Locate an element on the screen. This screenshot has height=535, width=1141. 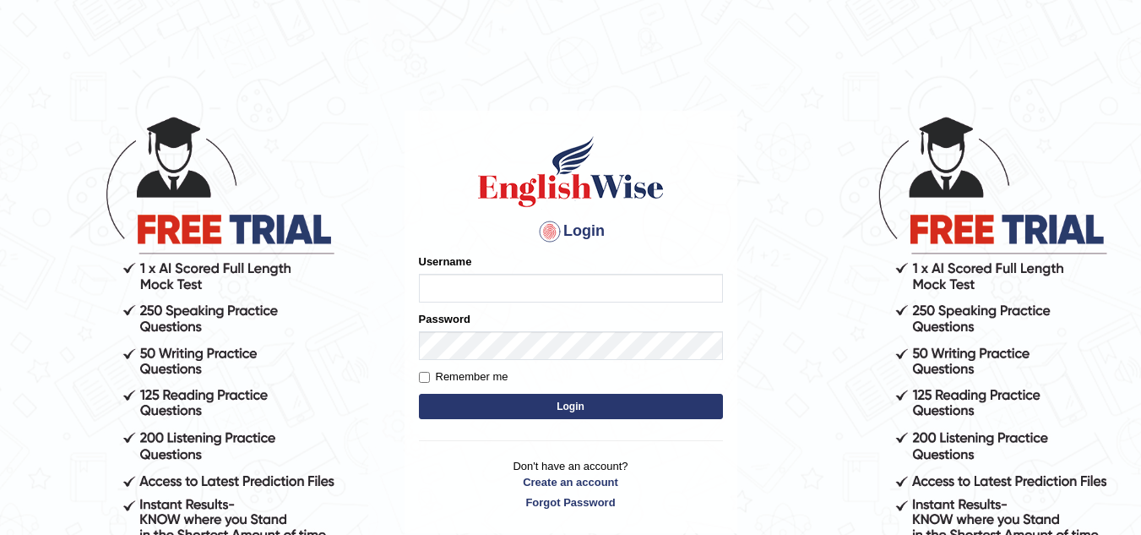
a: Forgot Password is located at coordinates (571, 502).